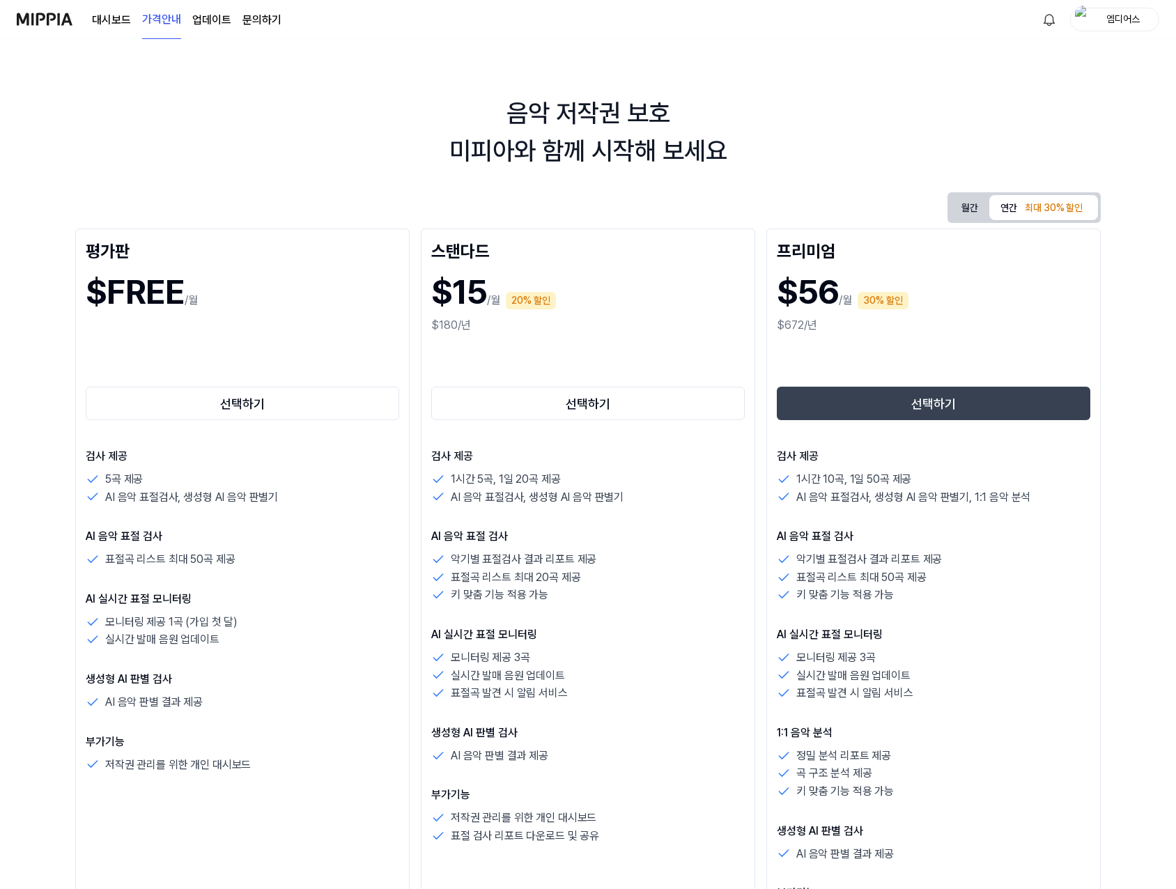 The width and height of the screenshot is (1176, 889). I want to click on a: 대시보드, so click(111, 20).